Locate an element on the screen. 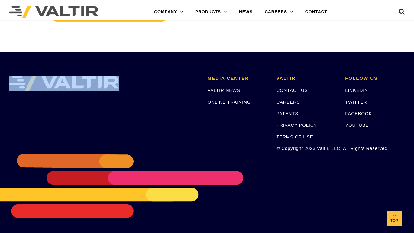  a: Top is located at coordinates (395, 219).